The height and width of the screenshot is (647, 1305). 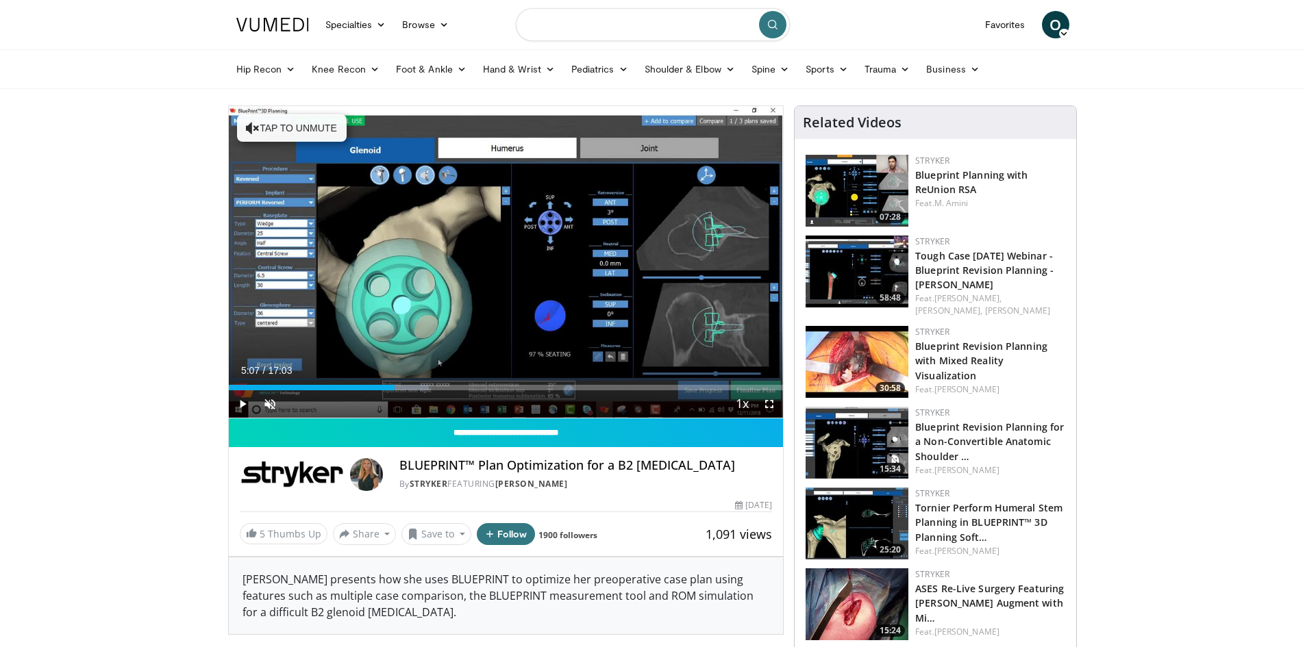 What do you see at coordinates (770, 69) in the screenshot?
I see `a: Spine` at bounding box center [770, 69].